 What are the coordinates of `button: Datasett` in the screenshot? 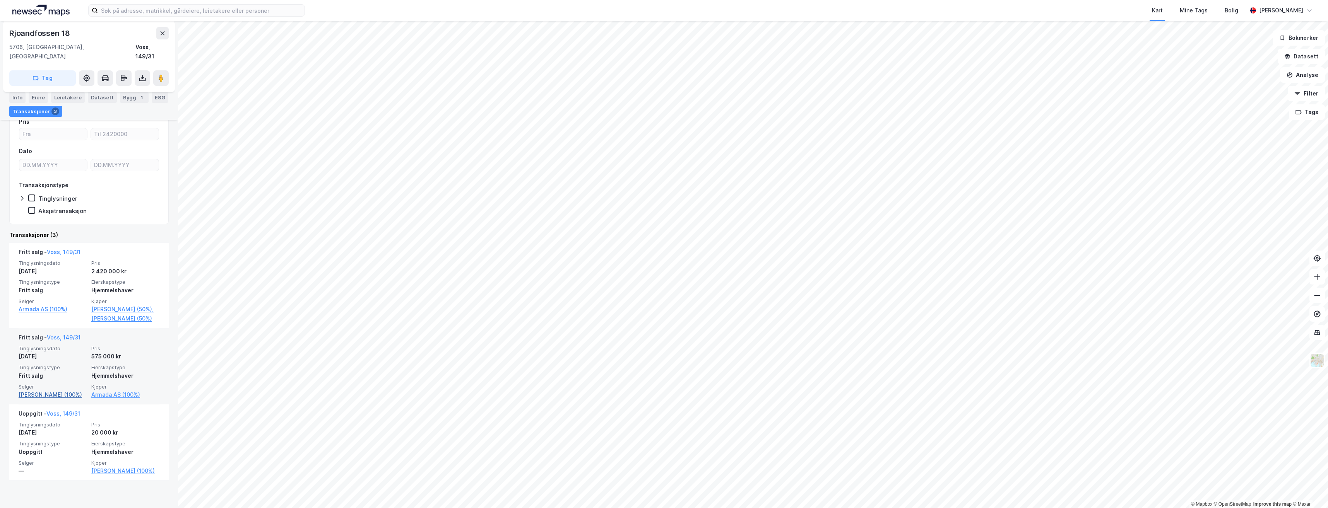 It's located at (1301, 56).